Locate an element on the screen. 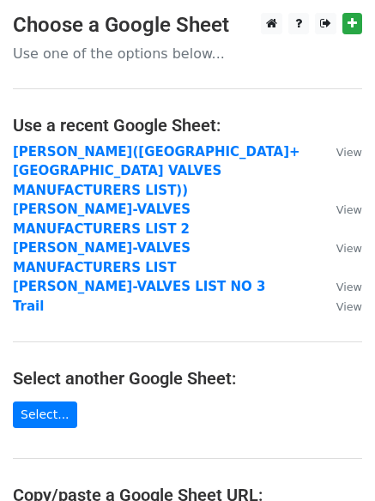 The height and width of the screenshot is (501, 375). strong: Trail is located at coordinates (28, 306).